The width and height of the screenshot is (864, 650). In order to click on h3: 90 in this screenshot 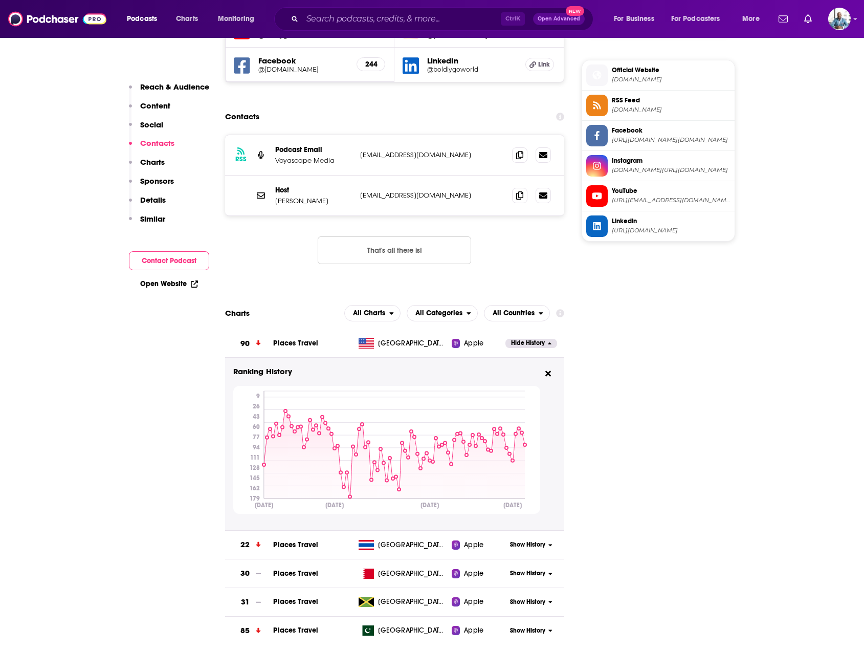, I will do `click(245, 343)`.